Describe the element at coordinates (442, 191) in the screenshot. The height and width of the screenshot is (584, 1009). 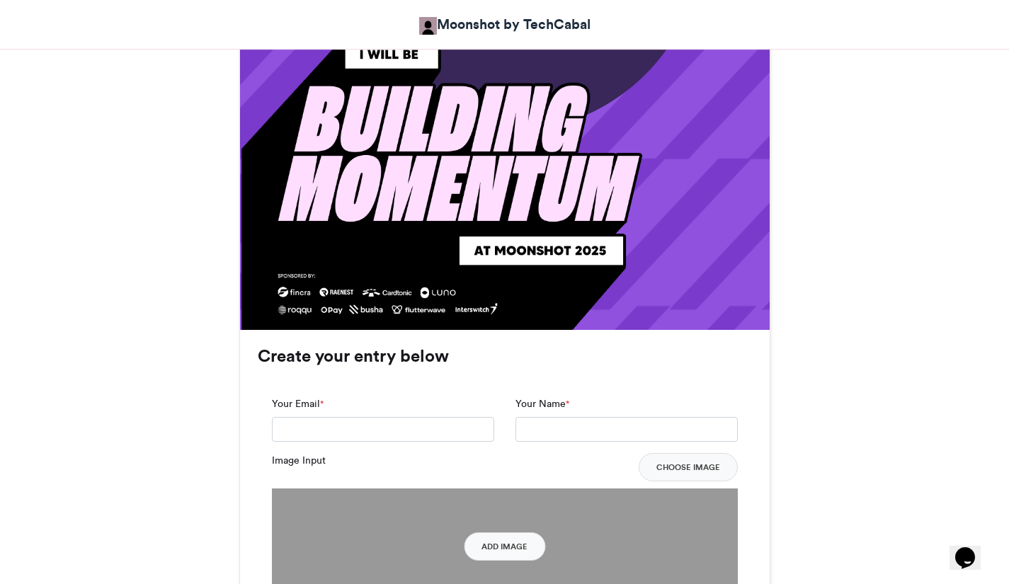
I see `img: 1758644270.518-78e85bca2c0bcac1f7470696c95d860e6e11da4a.png` at that location.